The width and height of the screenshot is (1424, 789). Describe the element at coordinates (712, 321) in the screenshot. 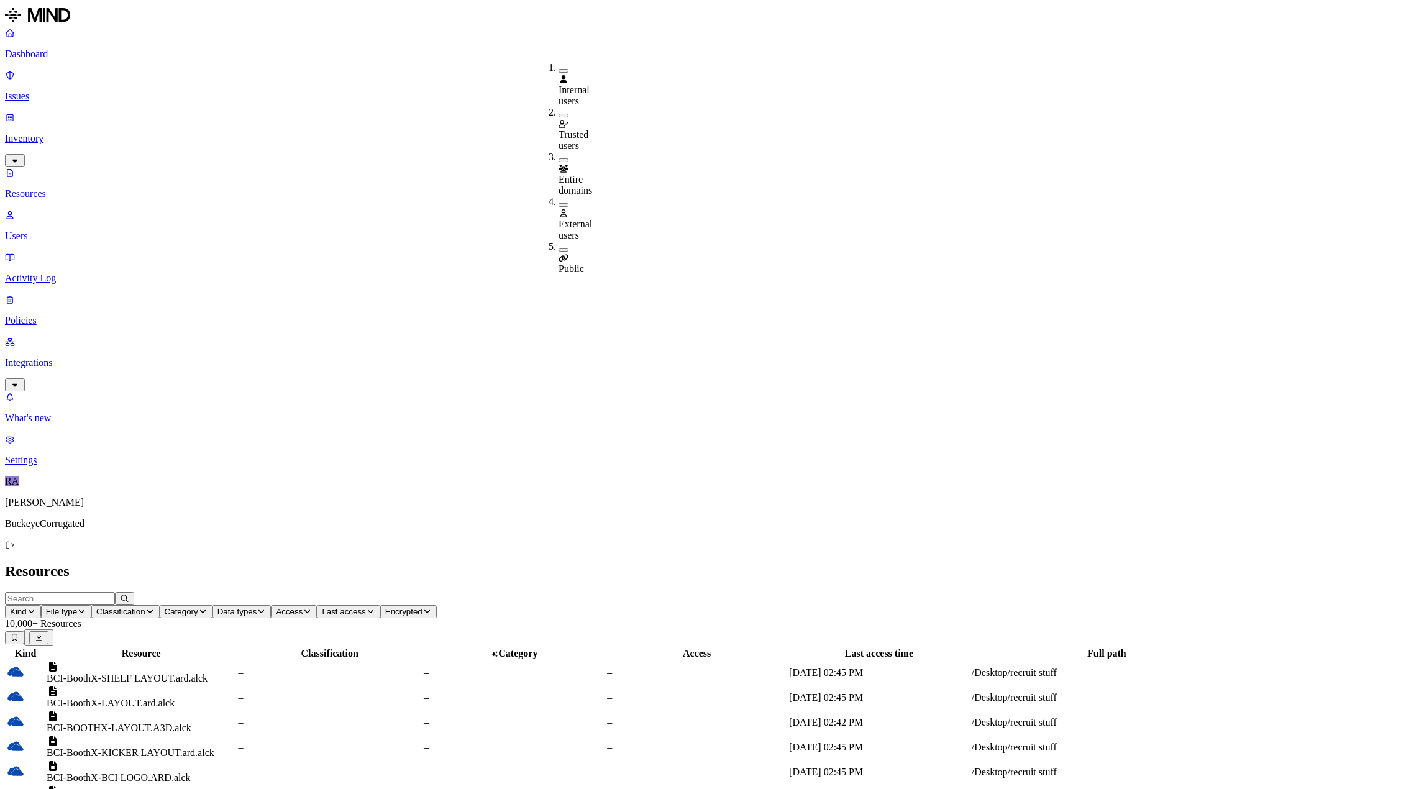

I see `p: Policies` at that location.